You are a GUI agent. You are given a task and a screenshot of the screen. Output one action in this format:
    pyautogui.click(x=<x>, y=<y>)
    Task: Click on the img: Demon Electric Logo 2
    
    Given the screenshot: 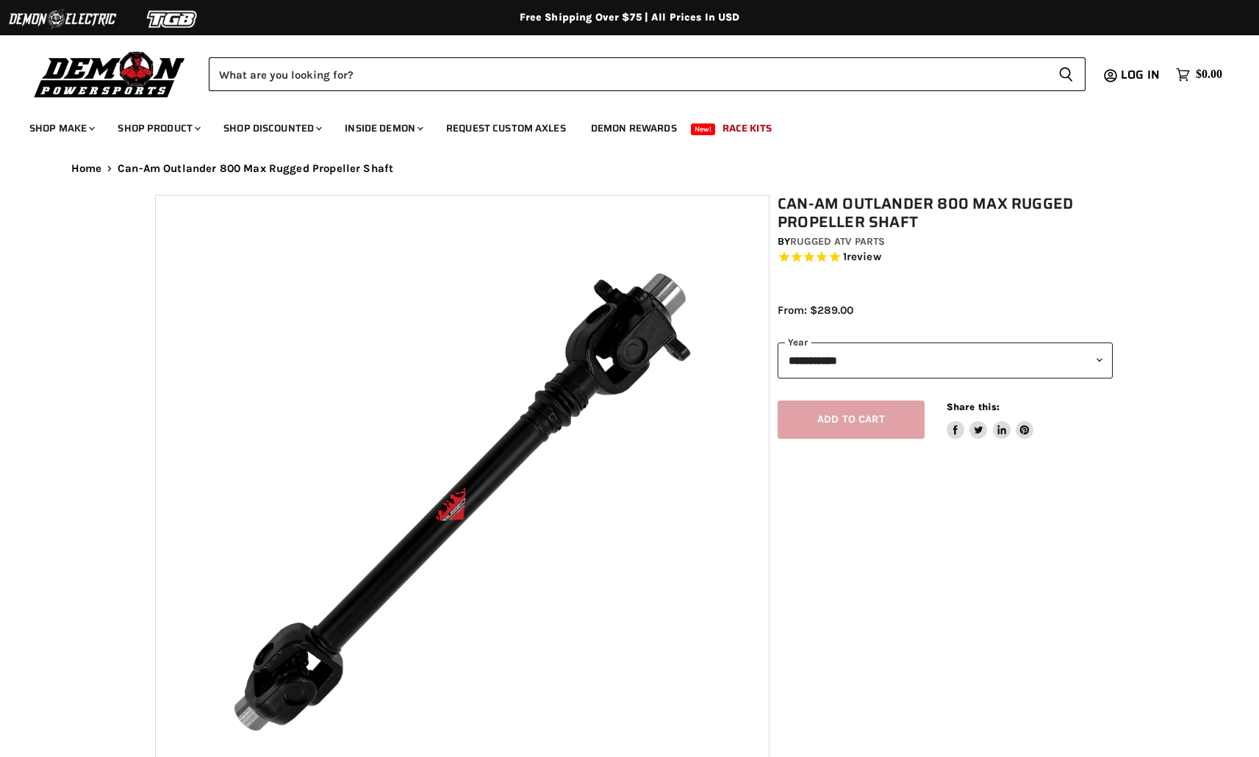 What is the action you would take?
    pyautogui.click(x=62, y=19)
    